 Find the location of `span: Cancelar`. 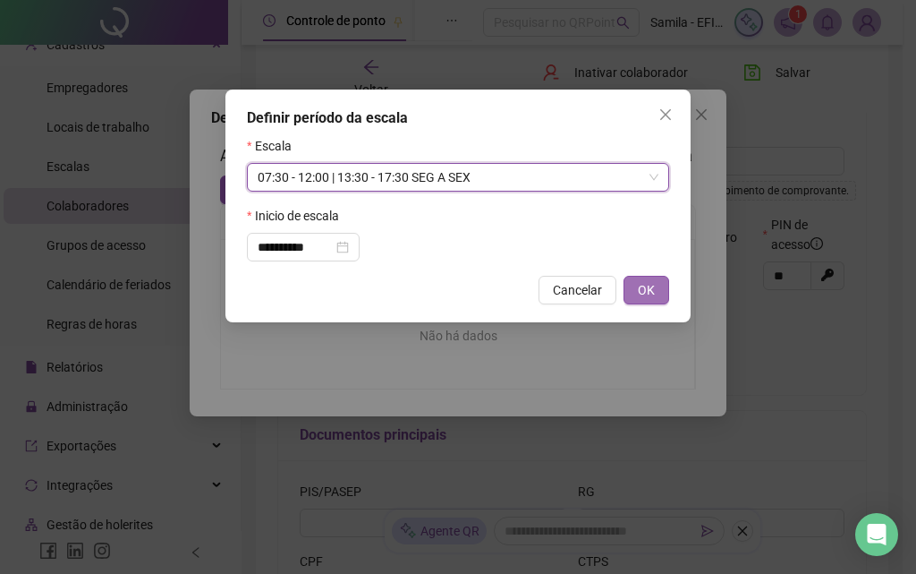

span: Cancelar is located at coordinates (577, 290).